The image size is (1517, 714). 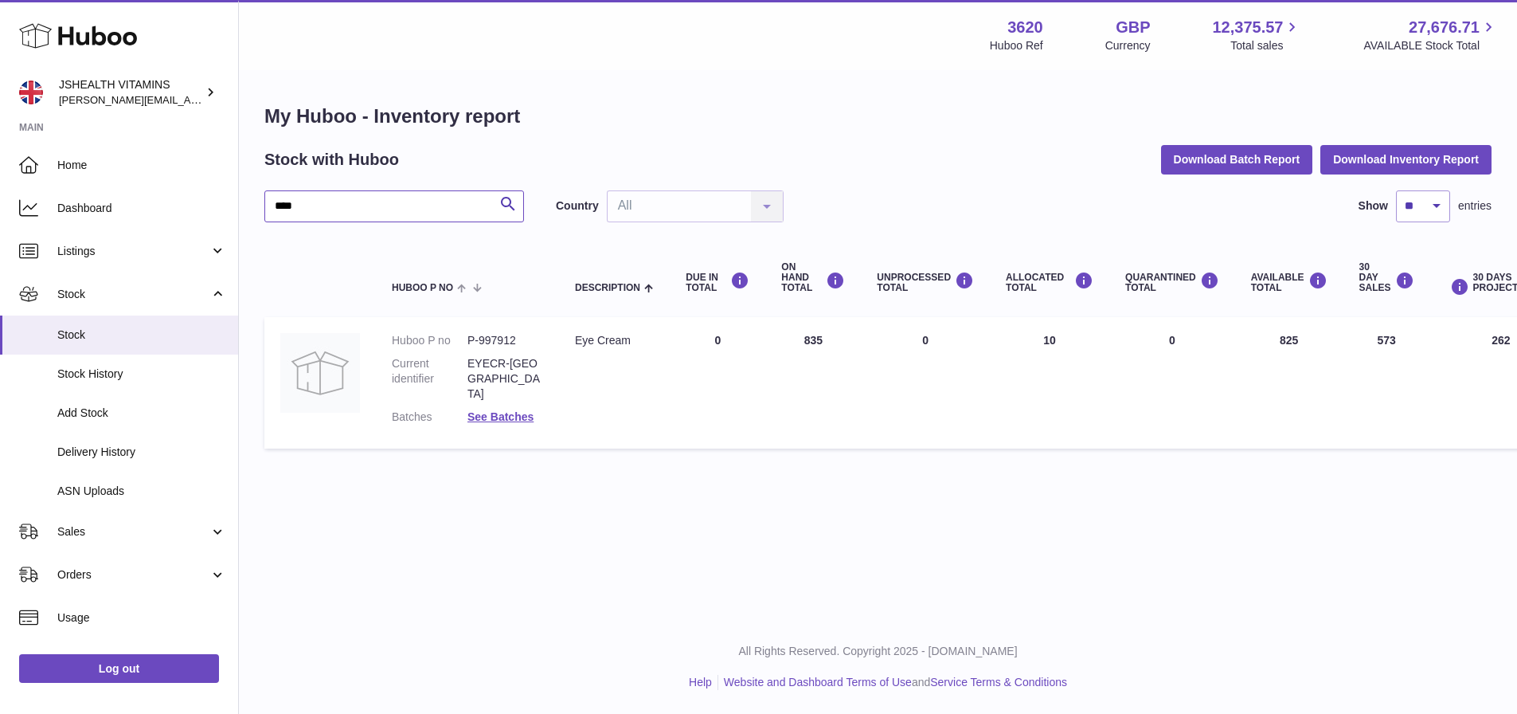 I want to click on div: ALLOCATED Total, so click(x=1050, y=282).